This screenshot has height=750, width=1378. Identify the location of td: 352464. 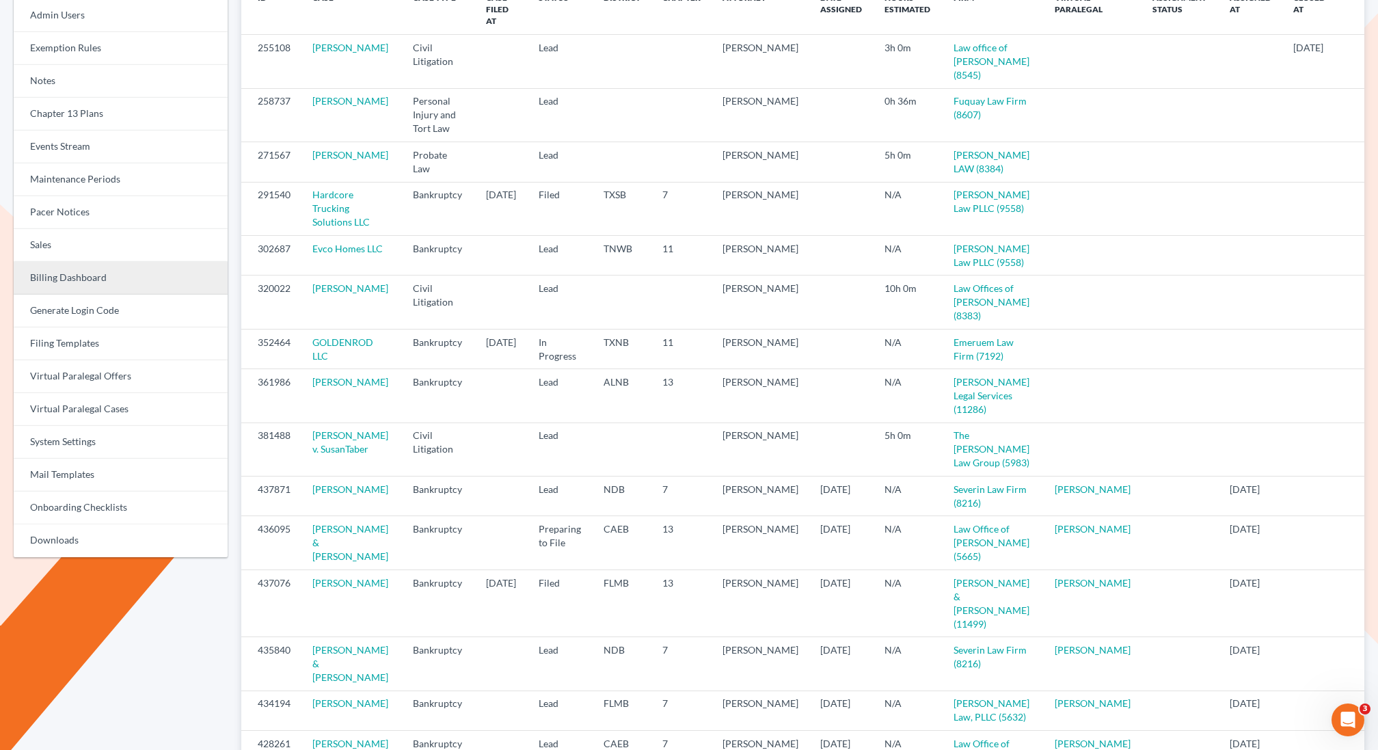
(271, 349).